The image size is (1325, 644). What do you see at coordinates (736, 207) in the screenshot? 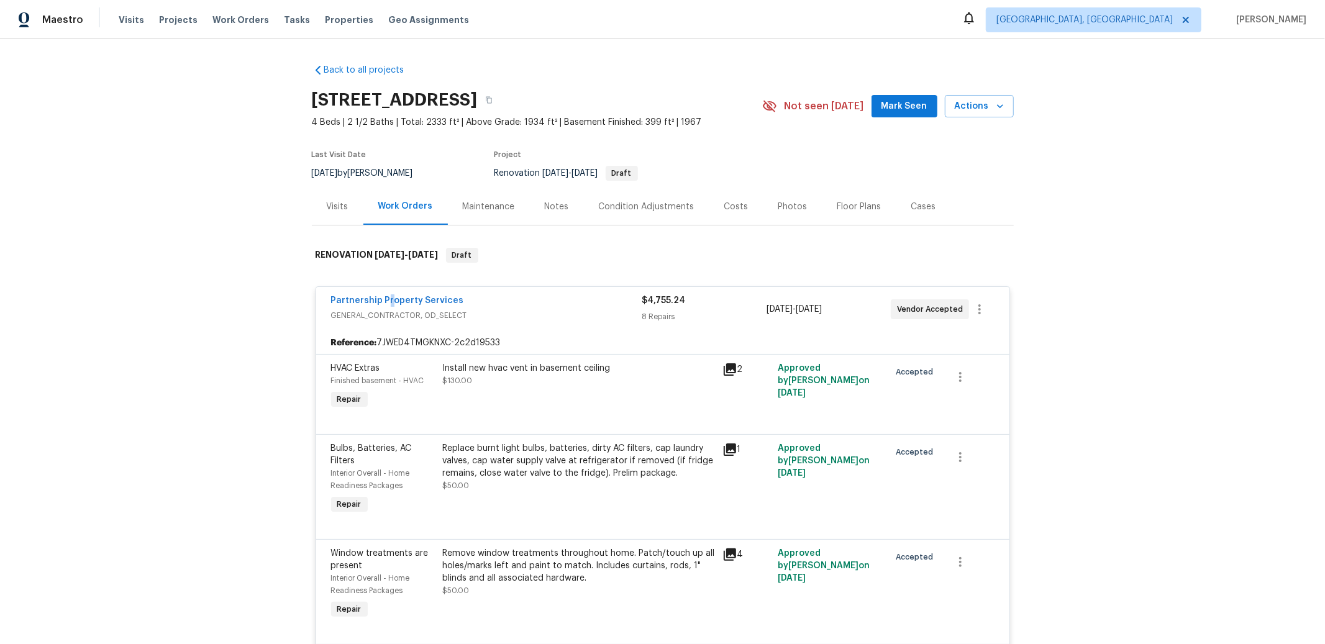
I see `div: Costs` at bounding box center [736, 207].